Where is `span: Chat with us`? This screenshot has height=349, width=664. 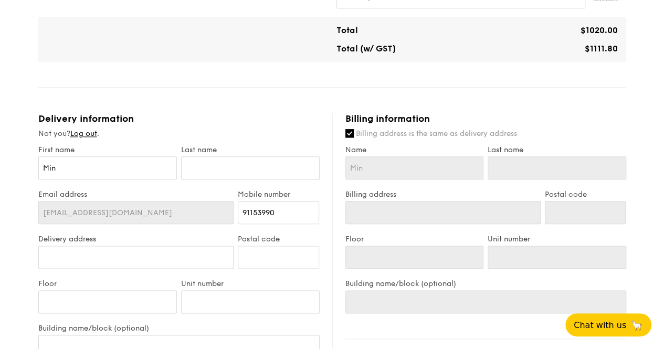
span: Chat with us is located at coordinates (600, 325).